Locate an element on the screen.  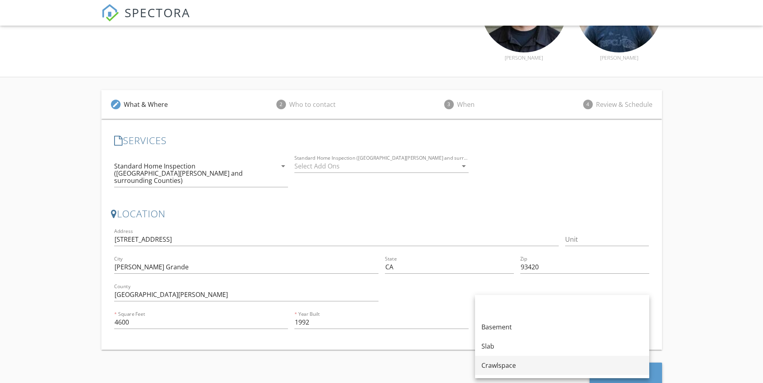
a: SPECTORA is located at coordinates (146, 19).